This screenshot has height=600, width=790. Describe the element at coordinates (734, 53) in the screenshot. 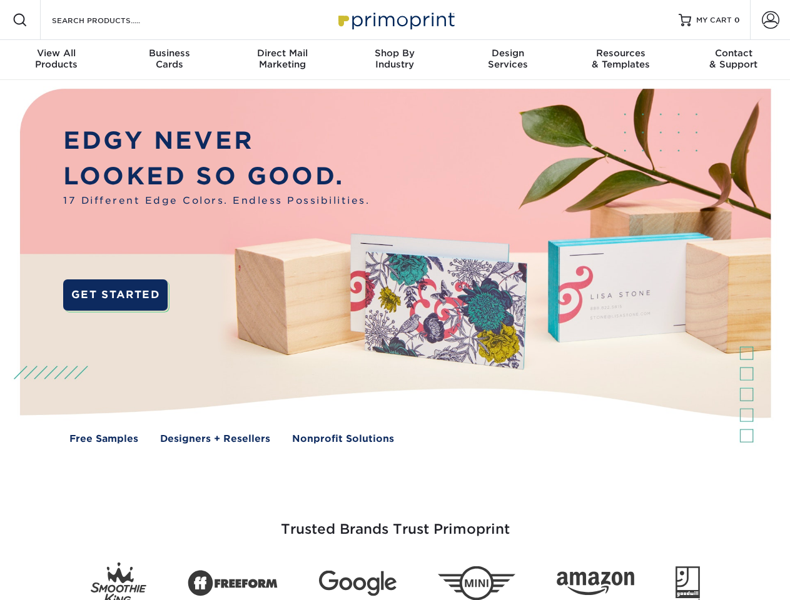

I see `span: Contact` at that location.